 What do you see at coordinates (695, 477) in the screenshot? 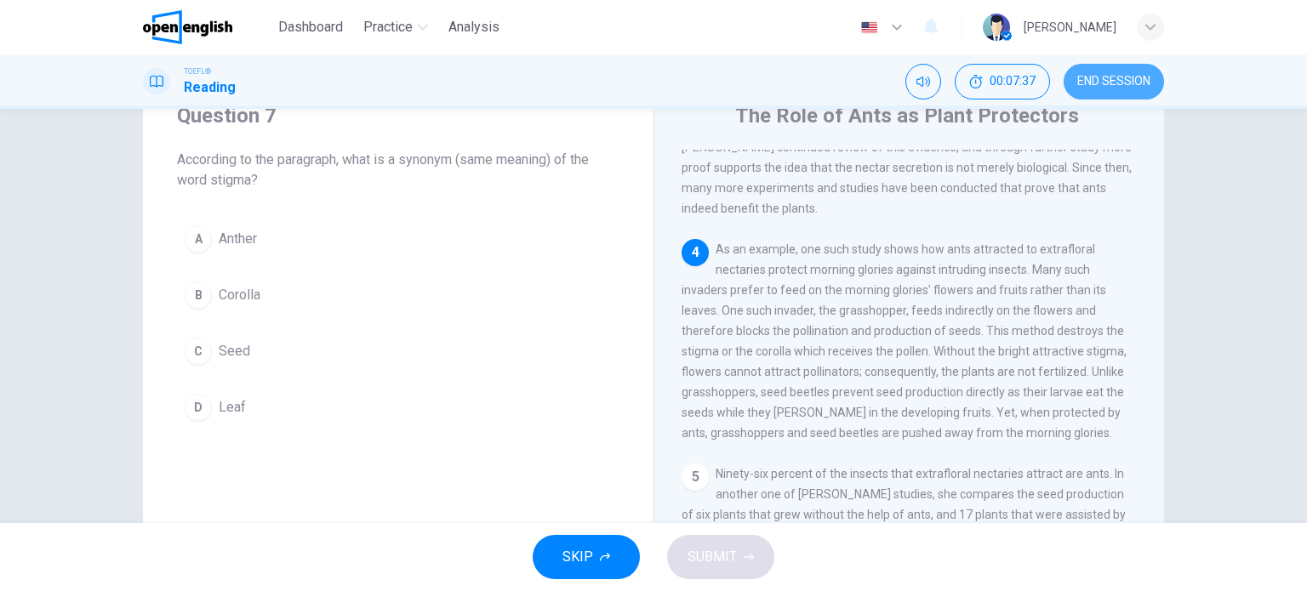
I see `div: 5` at bounding box center [695, 477].